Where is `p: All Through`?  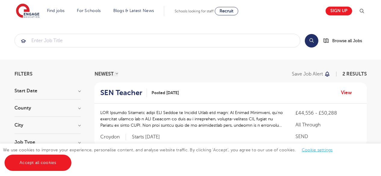 p: All Through is located at coordinates (328, 125).